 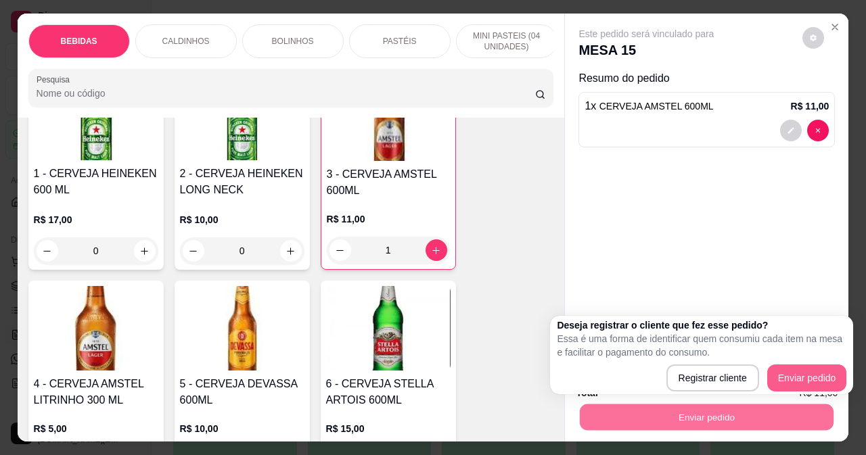 What do you see at coordinates (648, 106) in the screenshot?
I see `p: 1 x` at bounding box center [648, 106].